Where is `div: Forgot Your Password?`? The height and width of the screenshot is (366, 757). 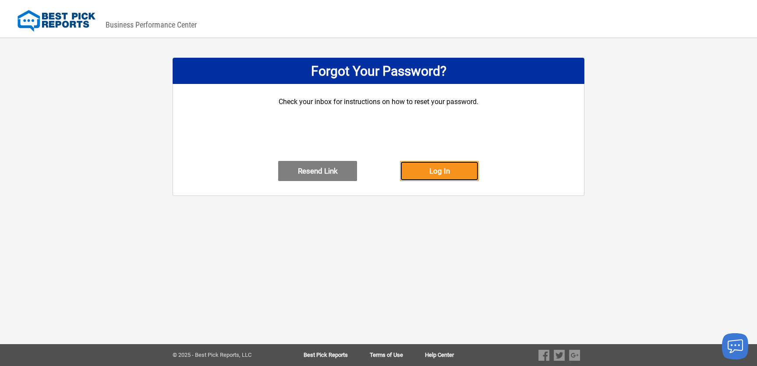 div: Forgot Your Password? is located at coordinates (378, 71).